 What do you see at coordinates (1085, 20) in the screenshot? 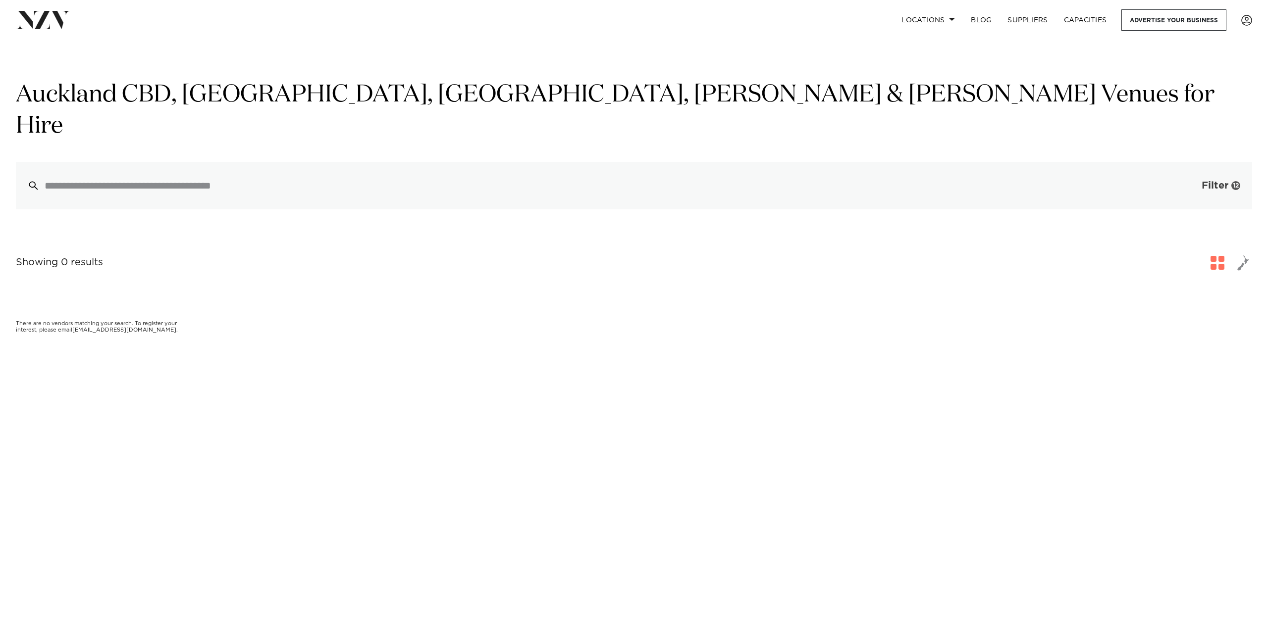
I see `a: Capacities` at bounding box center [1085, 20].